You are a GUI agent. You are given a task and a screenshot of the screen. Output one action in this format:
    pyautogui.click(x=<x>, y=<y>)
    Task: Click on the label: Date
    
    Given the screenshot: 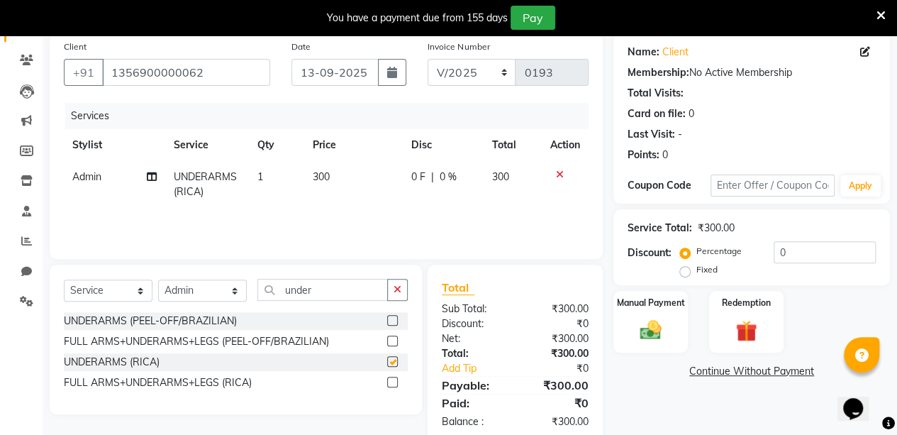 What is the action you would take?
    pyautogui.click(x=301, y=47)
    